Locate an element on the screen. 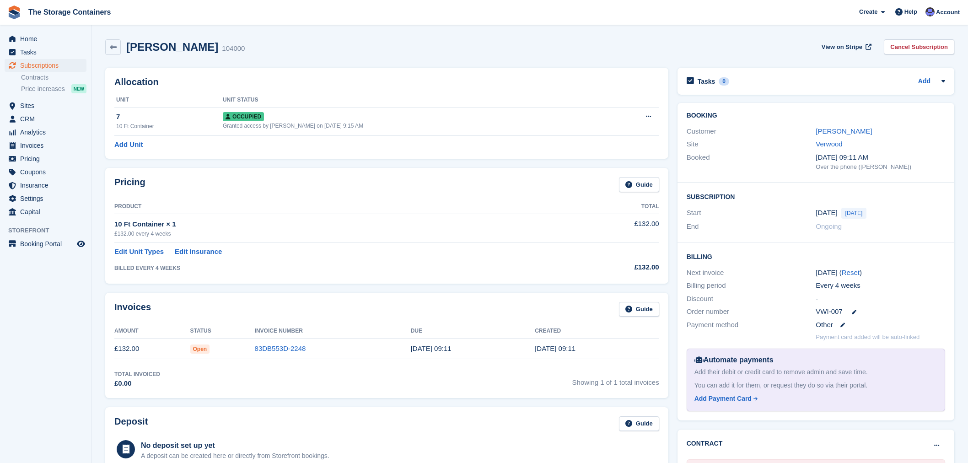 The width and height of the screenshot is (968, 463). div: No deposit set up yet is located at coordinates (235, 446).